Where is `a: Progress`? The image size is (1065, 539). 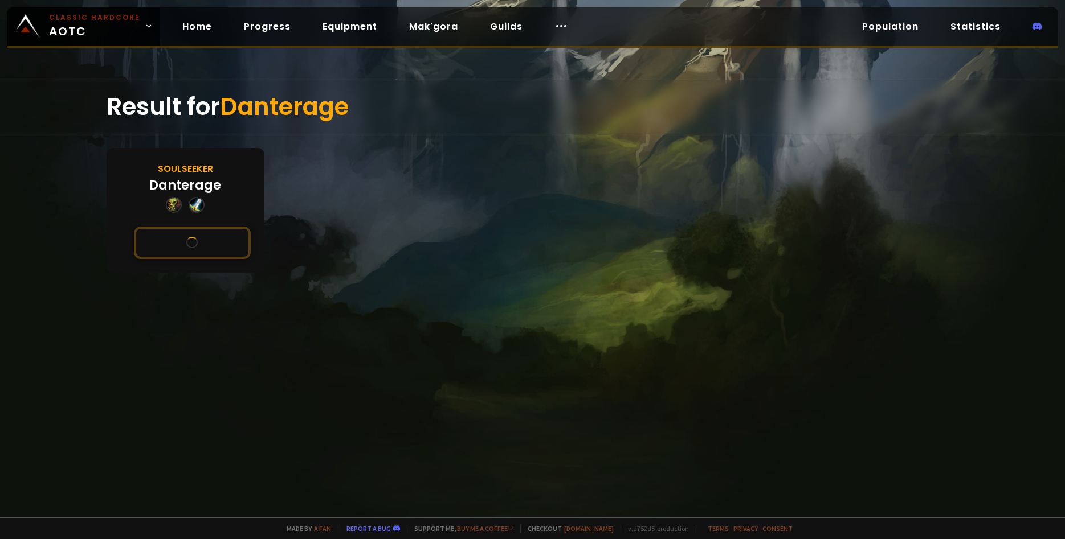
a: Progress is located at coordinates (267, 26).